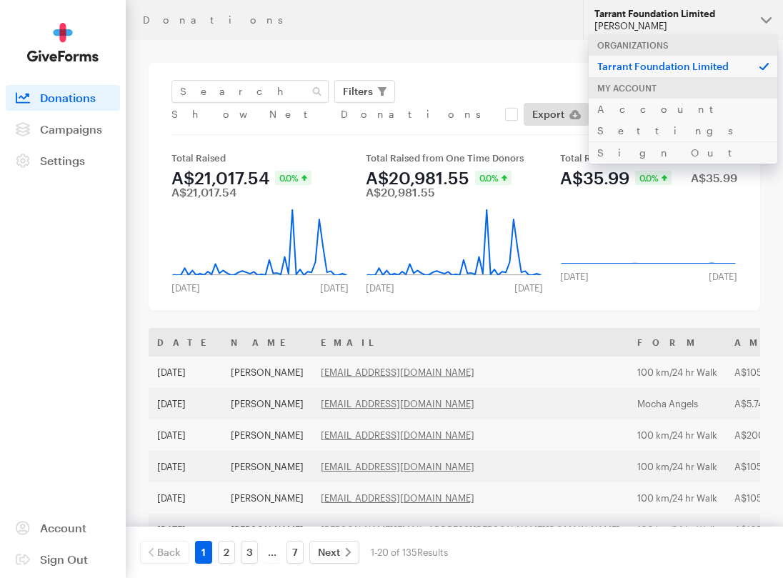  I want to click on span: Export, so click(548, 114).